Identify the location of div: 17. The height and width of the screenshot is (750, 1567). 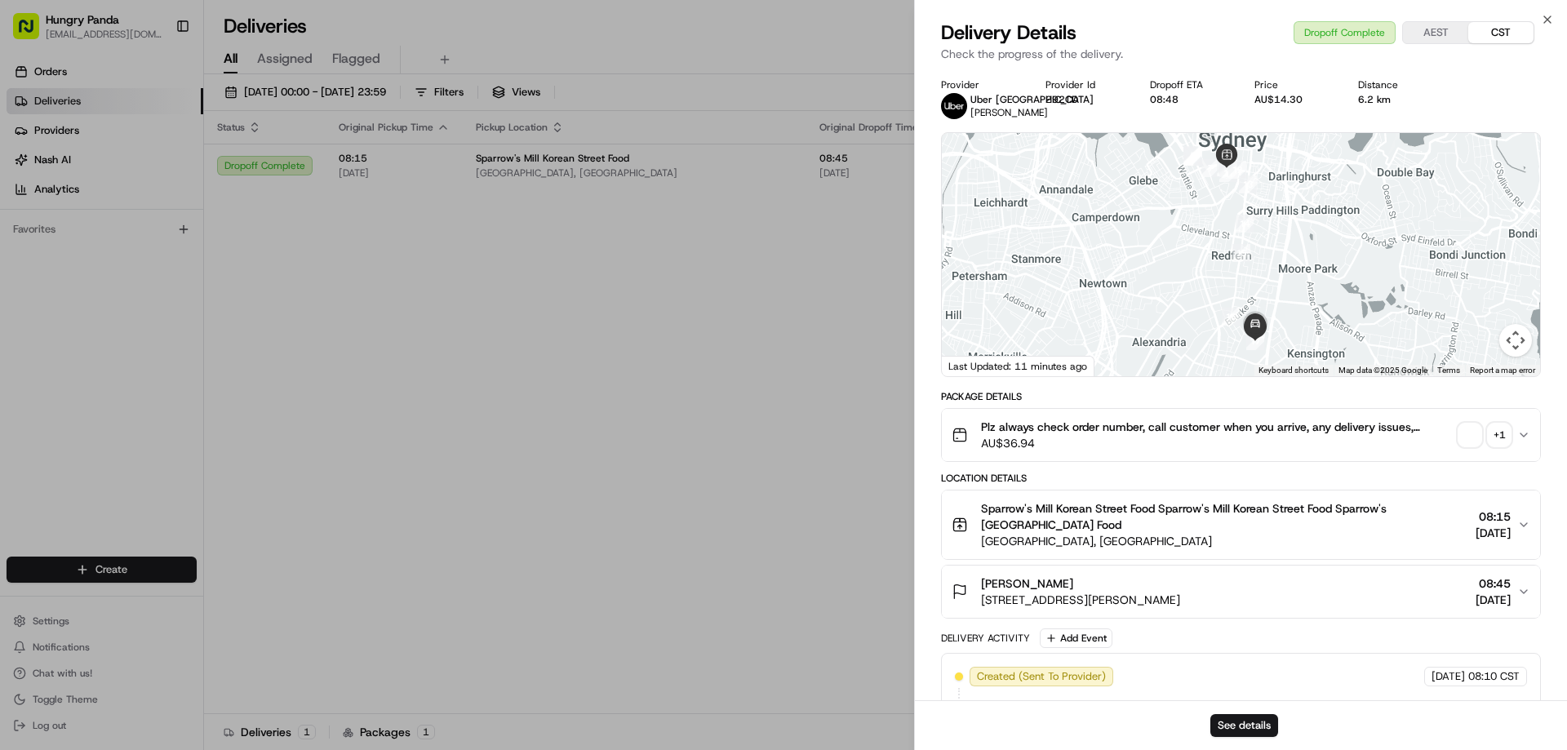
(1255, 341).